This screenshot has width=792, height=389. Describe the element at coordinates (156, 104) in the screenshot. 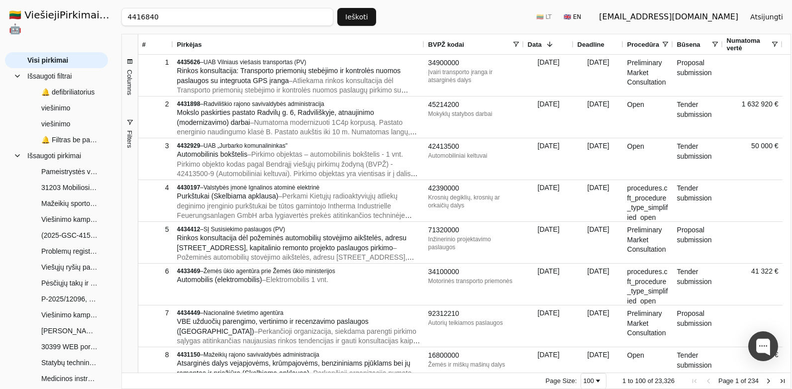

I see `div: 2` at that location.